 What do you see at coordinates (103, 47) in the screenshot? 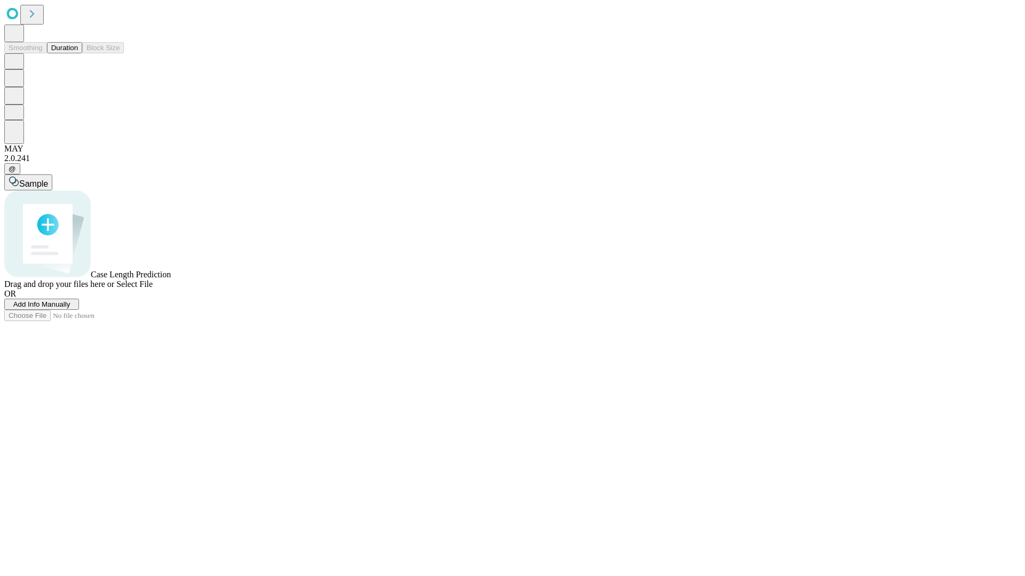
I see `button: Block Size` at bounding box center [103, 47].